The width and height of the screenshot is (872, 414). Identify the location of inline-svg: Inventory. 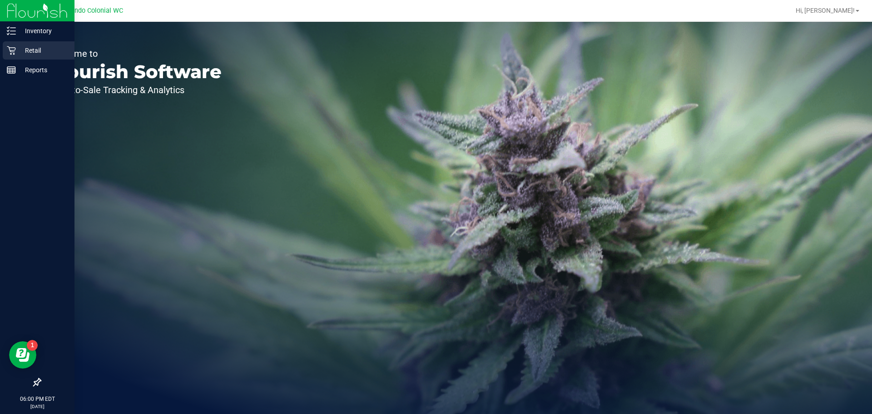
(11, 31).